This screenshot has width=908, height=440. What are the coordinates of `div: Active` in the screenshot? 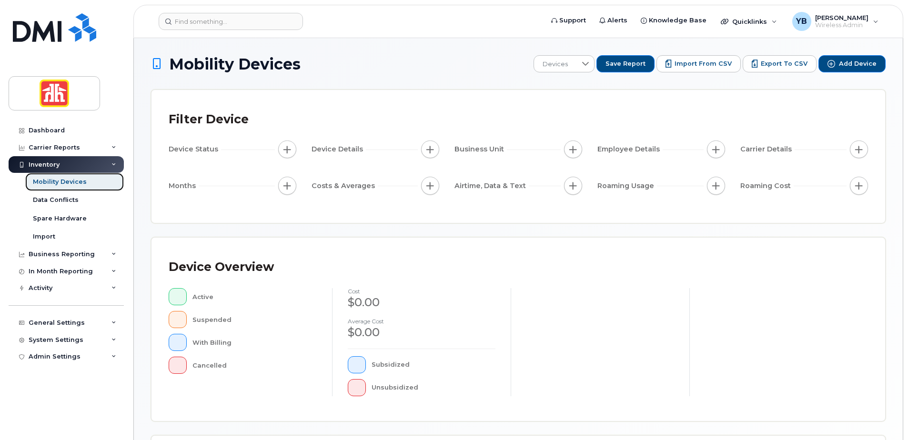 It's located at (255, 297).